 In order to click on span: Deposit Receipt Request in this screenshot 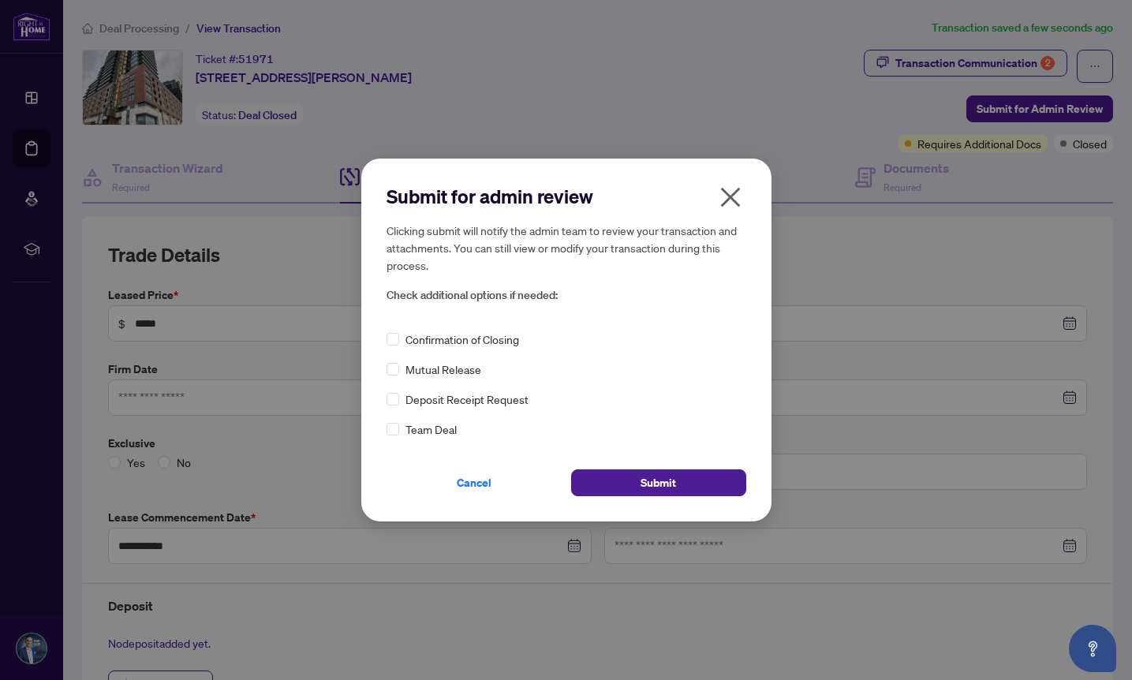, I will do `click(467, 399)`.